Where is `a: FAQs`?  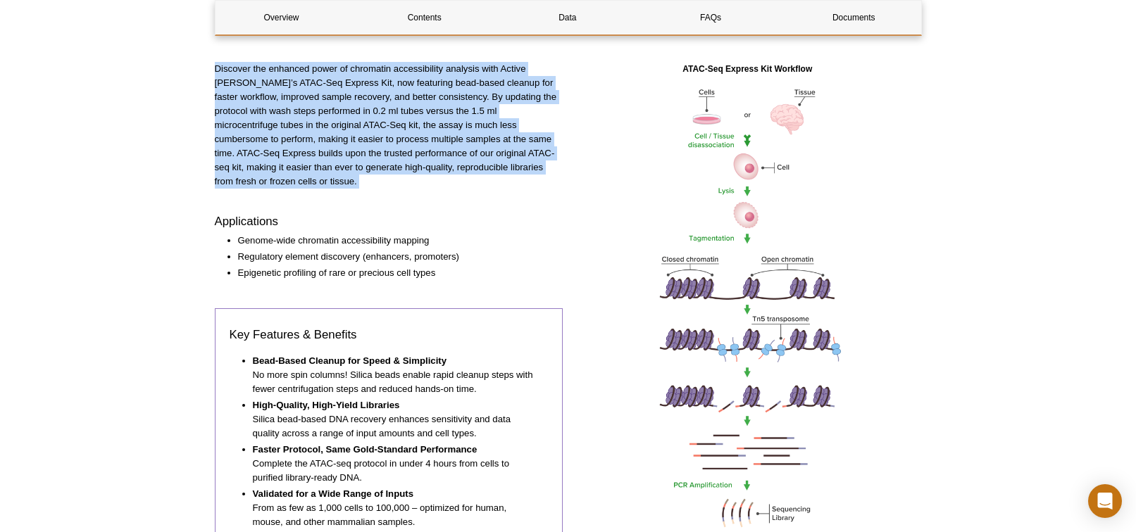 a: FAQs is located at coordinates (711, 18).